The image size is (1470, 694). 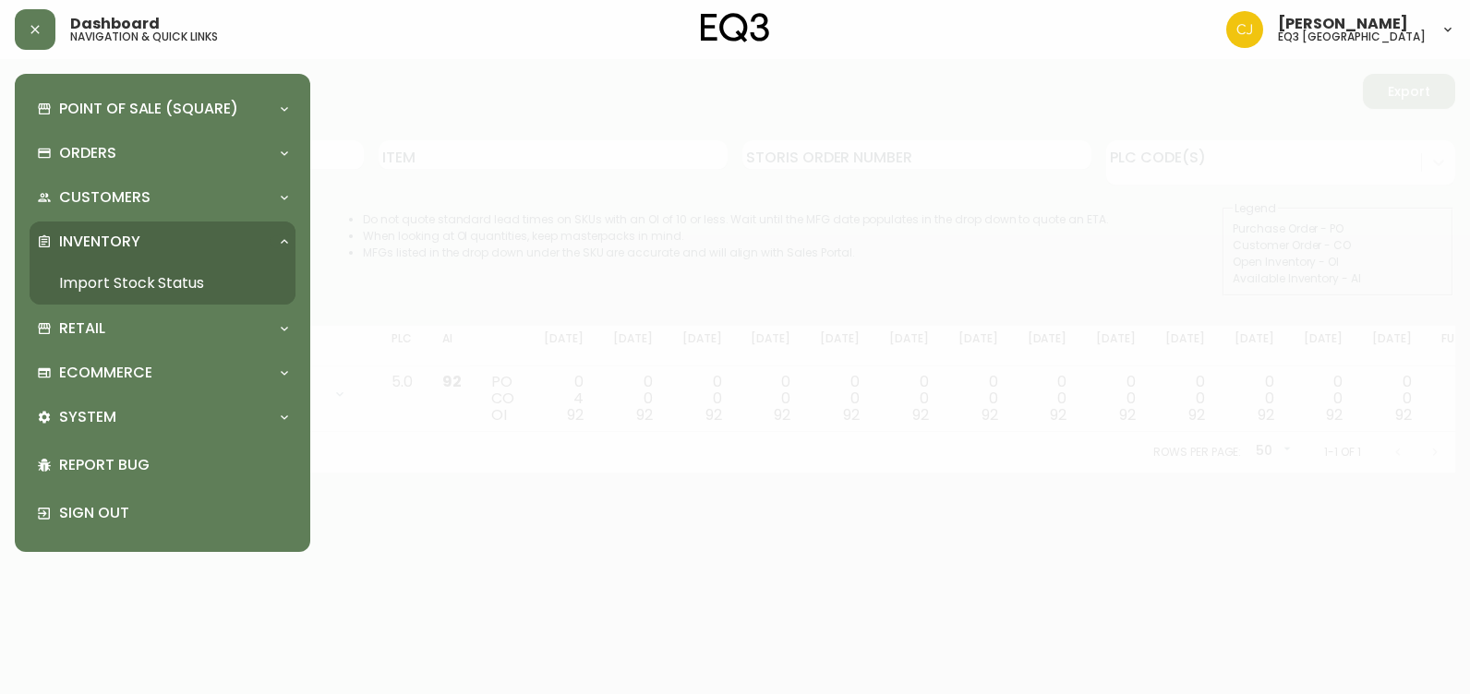 What do you see at coordinates (100, 242) in the screenshot?
I see `p: Inventory` at bounding box center [100, 242].